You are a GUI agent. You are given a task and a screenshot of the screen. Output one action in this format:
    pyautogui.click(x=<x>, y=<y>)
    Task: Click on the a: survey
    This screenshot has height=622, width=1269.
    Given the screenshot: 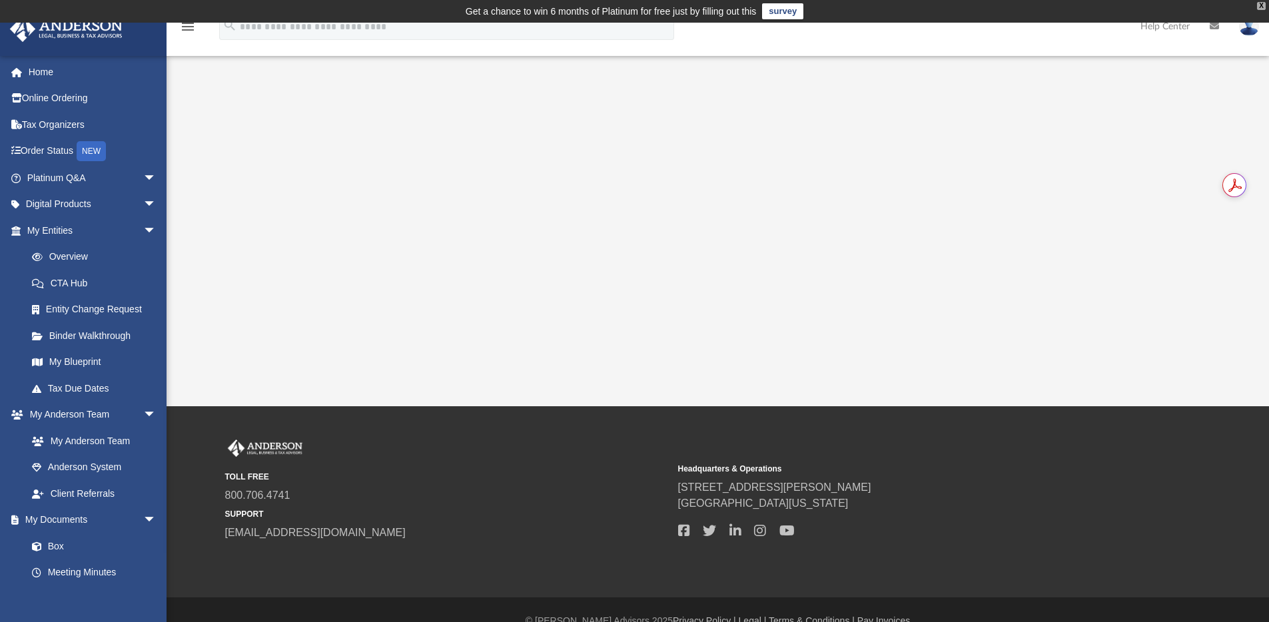 What is the action you would take?
    pyautogui.click(x=783, y=11)
    